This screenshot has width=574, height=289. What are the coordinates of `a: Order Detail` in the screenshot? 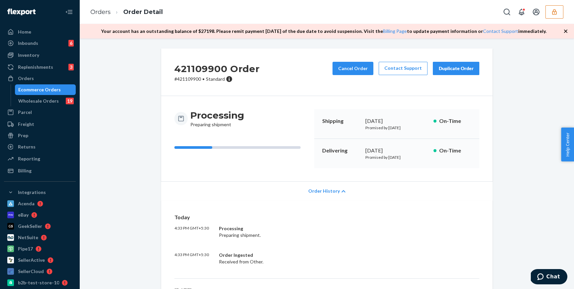 It's located at (143, 12).